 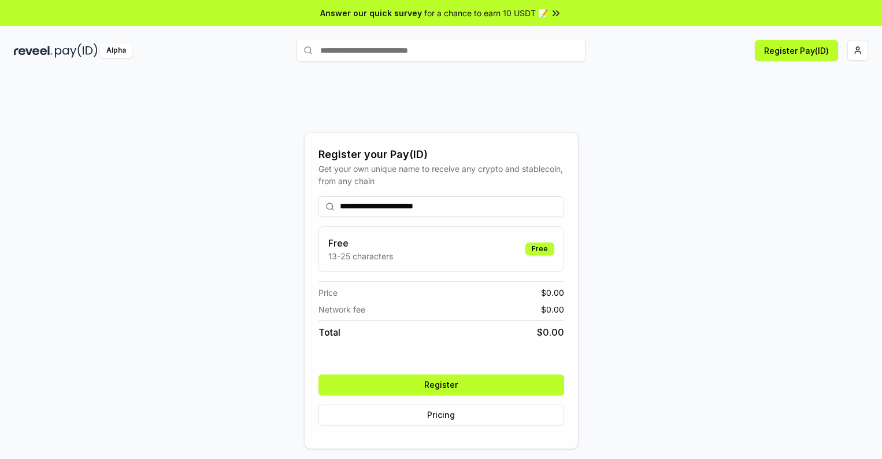 What do you see at coordinates (441, 415) in the screenshot?
I see `button: Pricing` at bounding box center [441, 415].